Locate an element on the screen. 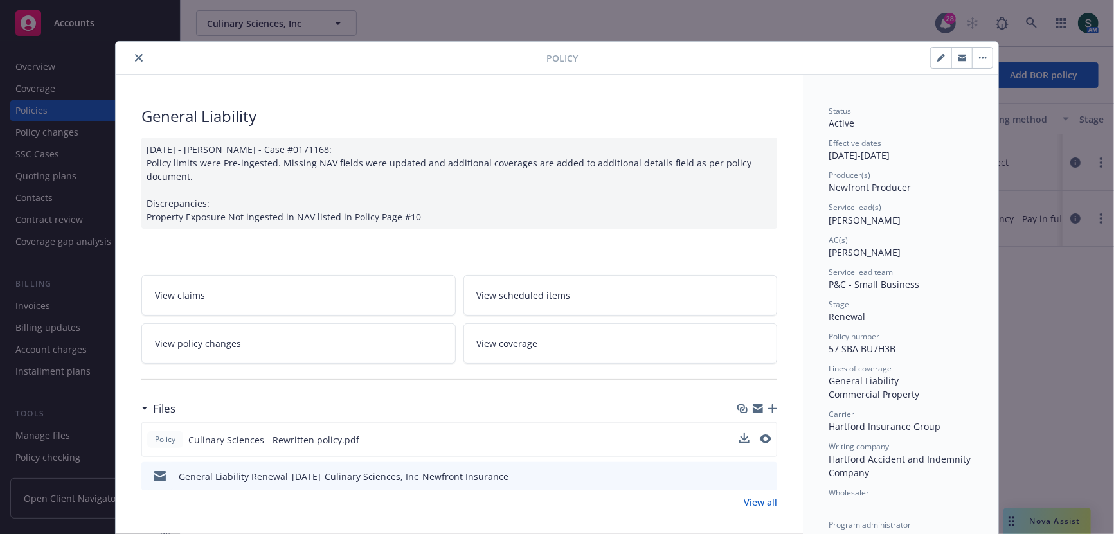 The width and height of the screenshot is (1114, 534). span: Culinary Sciences - Rewritten policy.pdf is located at coordinates (274, 440).